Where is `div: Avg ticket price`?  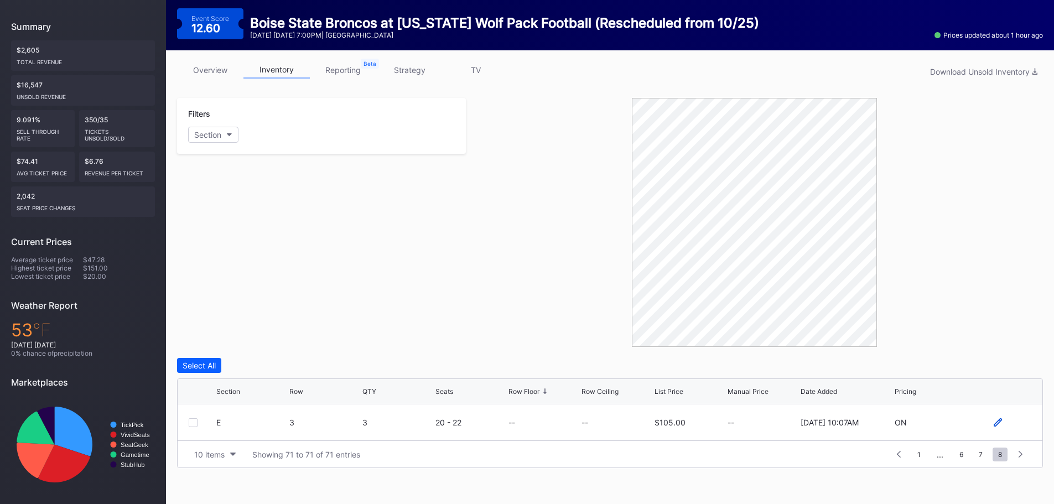 div: Avg ticket price is located at coordinates (43, 171).